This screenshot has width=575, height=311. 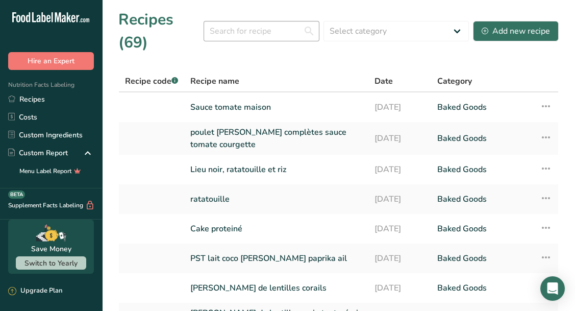 I want to click on div: Add new recipe, so click(x=516, y=31).